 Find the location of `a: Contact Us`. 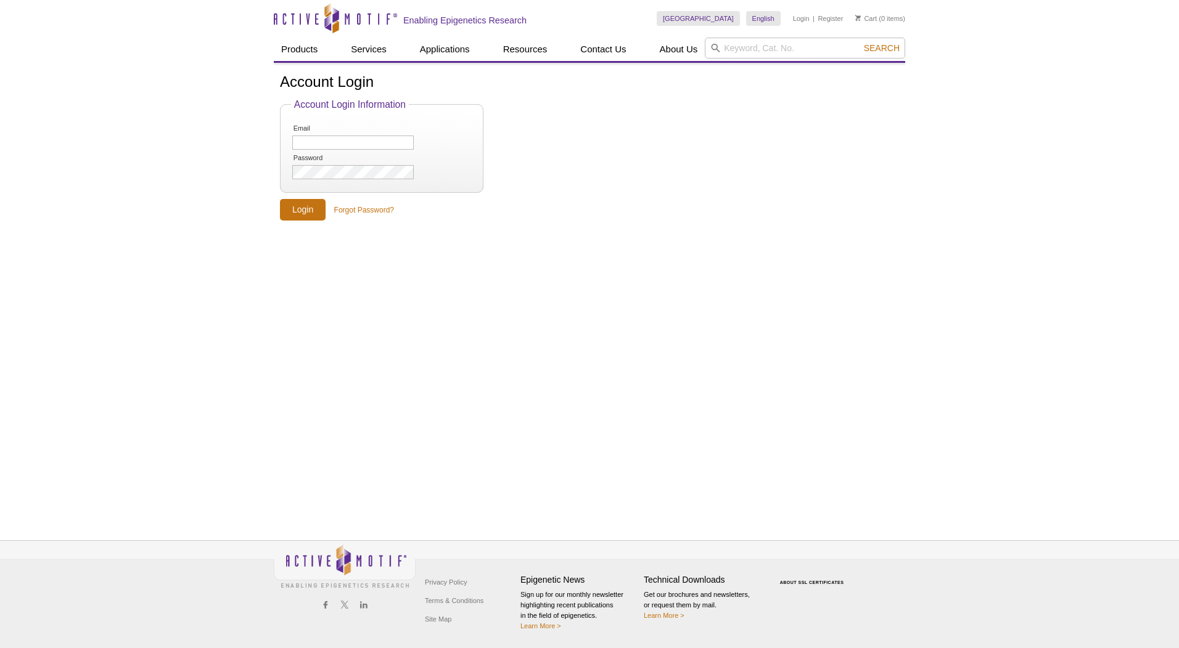

a: Contact Us is located at coordinates (603, 49).